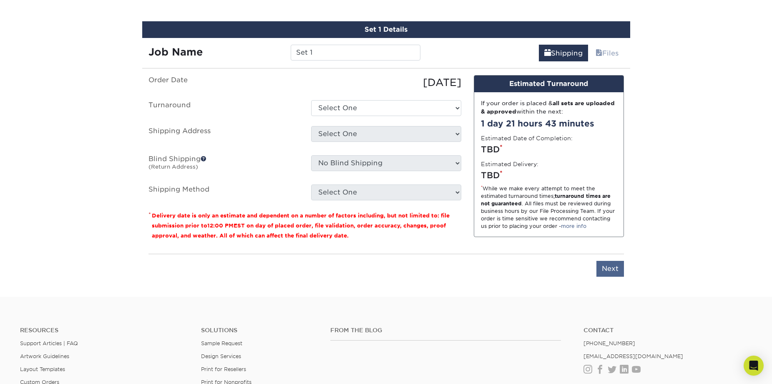 The image size is (772, 384). Describe the element at coordinates (599, 53) in the screenshot. I see `span: files` at that location.